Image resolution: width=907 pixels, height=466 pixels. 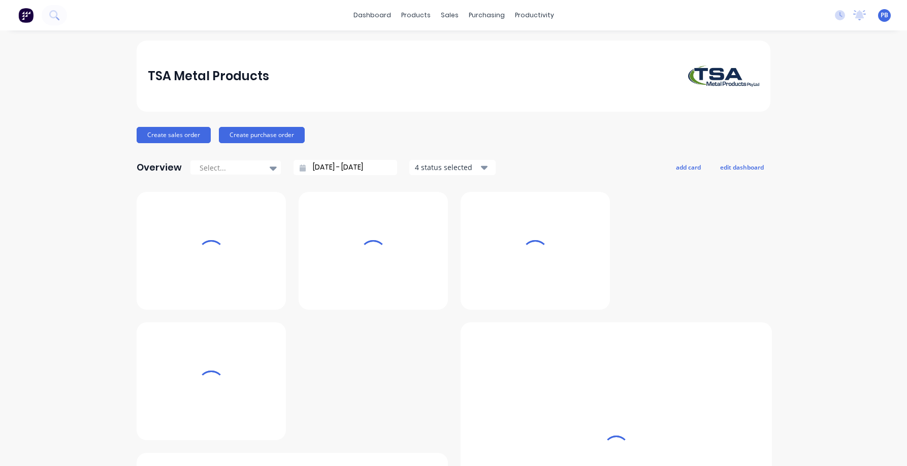 I want to click on img: Factory, so click(x=26, y=15).